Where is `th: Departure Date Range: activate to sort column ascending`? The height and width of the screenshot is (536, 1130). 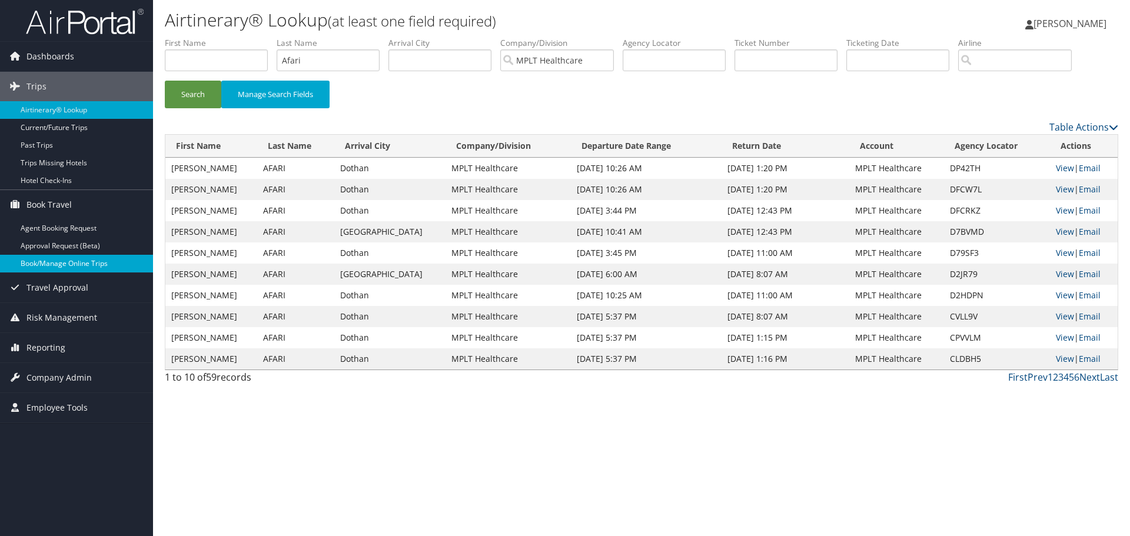 th: Departure Date Range: activate to sort column ascending is located at coordinates (646, 146).